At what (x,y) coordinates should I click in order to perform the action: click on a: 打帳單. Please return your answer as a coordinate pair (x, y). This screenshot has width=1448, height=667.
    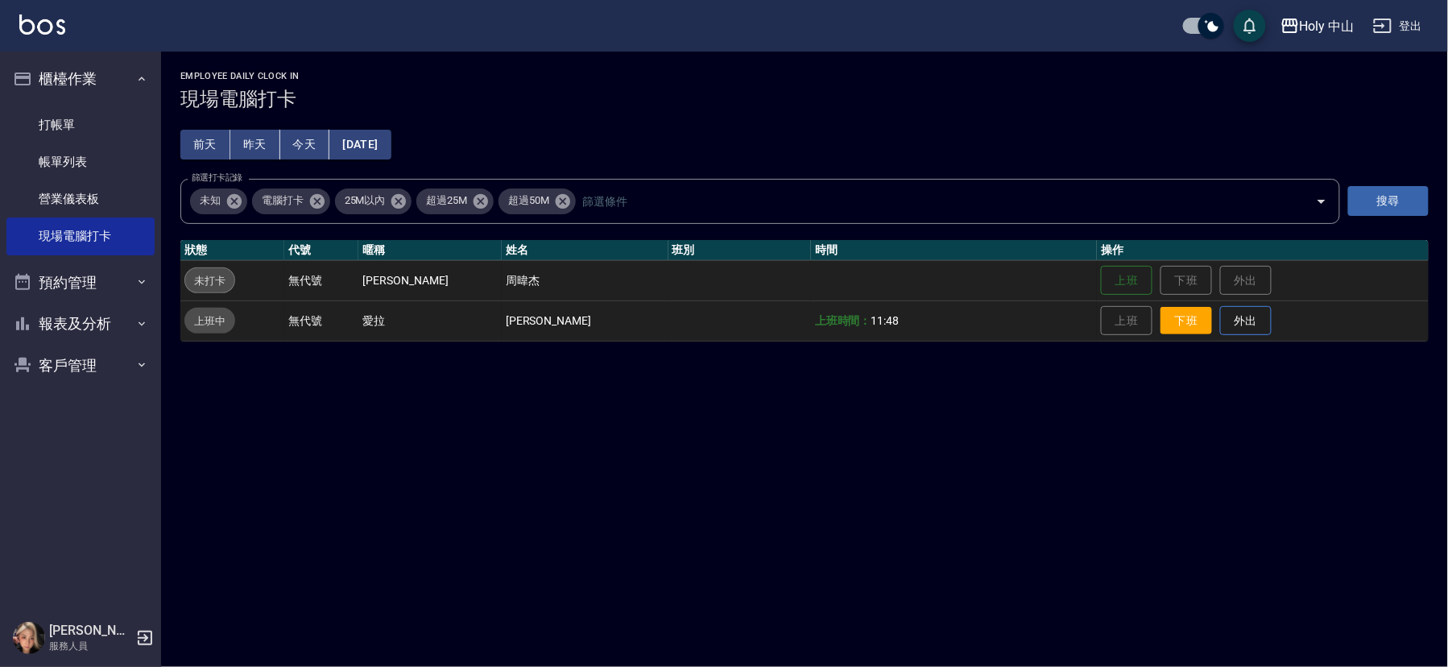
    Looking at the image, I should click on (81, 125).